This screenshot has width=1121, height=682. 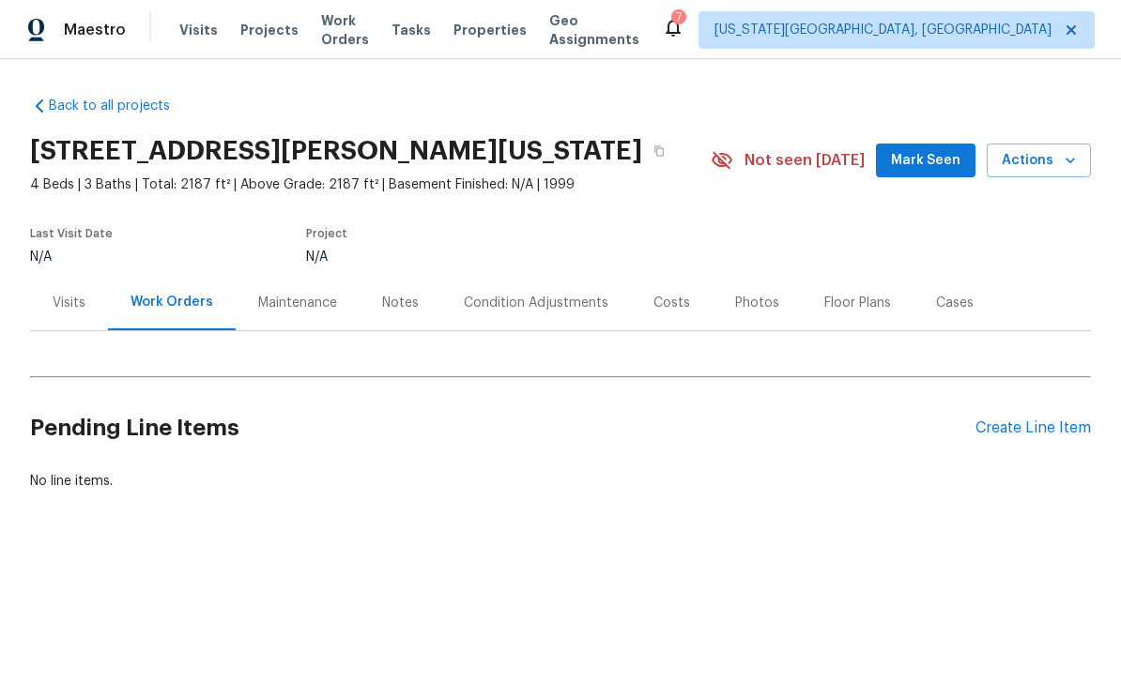 What do you see at coordinates (659, 151) in the screenshot?
I see `button: Copy Address` at bounding box center [659, 151].